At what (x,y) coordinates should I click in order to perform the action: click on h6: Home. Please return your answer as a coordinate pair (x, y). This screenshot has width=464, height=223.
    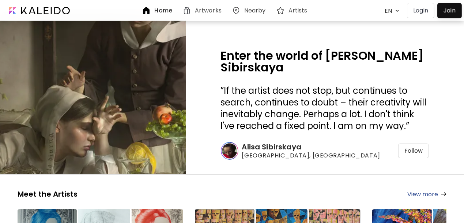
    Looking at the image, I should click on (163, 11).